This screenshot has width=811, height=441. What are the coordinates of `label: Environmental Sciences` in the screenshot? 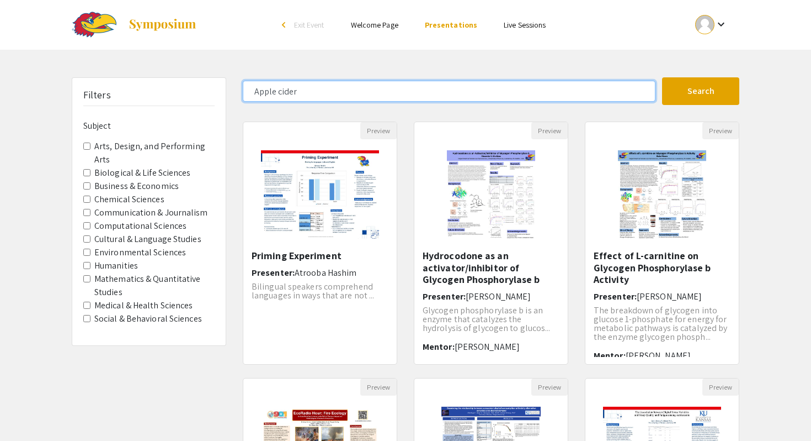 It's located at (140, 252).